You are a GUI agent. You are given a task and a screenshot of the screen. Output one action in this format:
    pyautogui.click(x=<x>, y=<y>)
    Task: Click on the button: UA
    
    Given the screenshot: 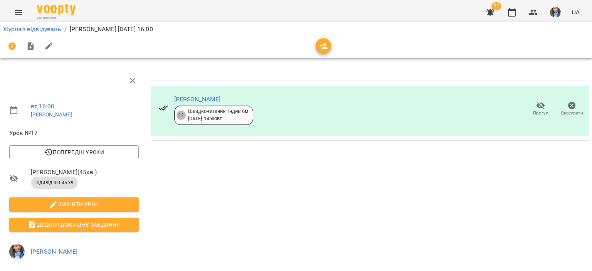 What is the action you would take?
    pyautogui.click(x=575, y=12)
    